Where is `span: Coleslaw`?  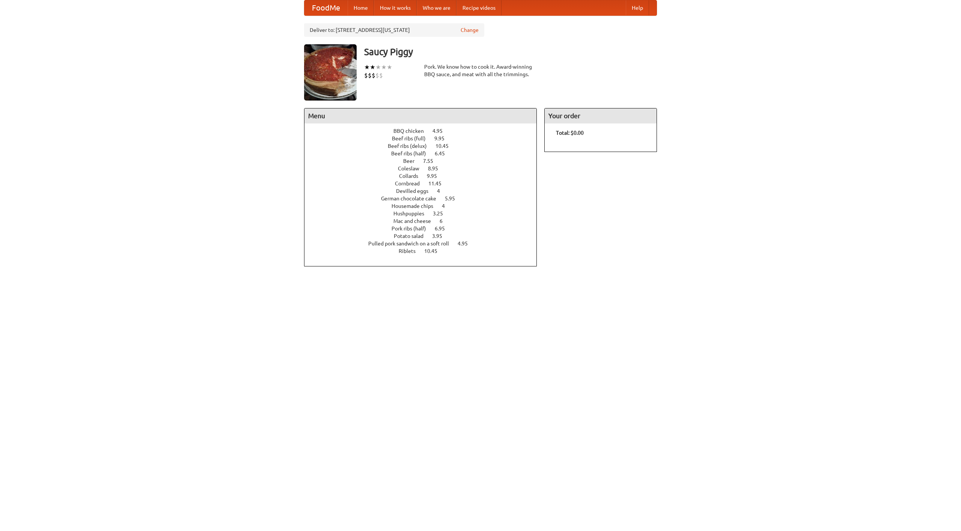
span: Coleslaw is located at coordinates (412, 169).